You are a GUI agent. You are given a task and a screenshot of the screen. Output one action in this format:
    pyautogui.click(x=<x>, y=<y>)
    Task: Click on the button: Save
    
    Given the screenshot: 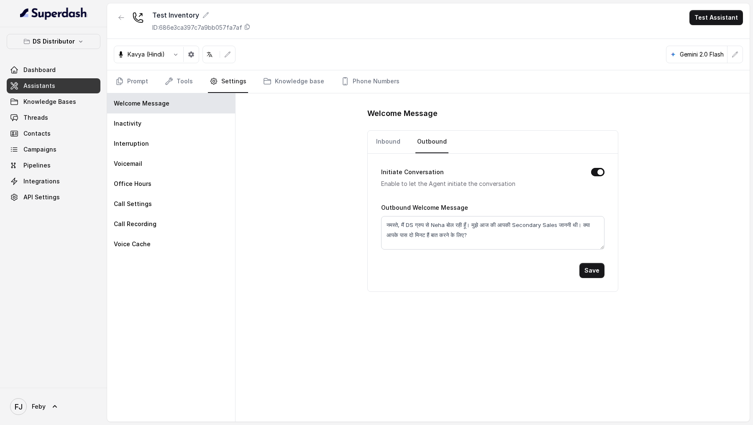 What is the action you would take?
    pyautogui.click(x=592, y=270)
    